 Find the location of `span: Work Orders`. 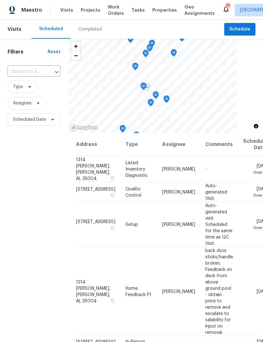

span: Work Orders is located at coordinates (116, 10).